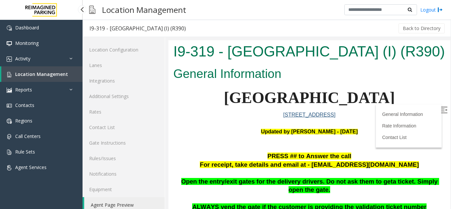 This screenshot has width=451, height=209. I want to click on h3: Location Management, so click(144, 10).